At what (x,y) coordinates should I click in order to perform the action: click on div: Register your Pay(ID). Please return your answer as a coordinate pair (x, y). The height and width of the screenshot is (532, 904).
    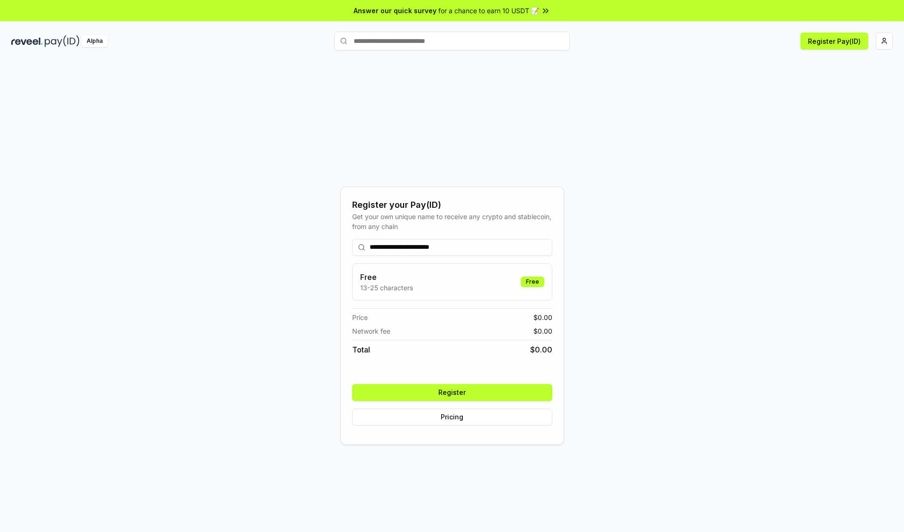
    Looking at the image, I should click on (452, 205).